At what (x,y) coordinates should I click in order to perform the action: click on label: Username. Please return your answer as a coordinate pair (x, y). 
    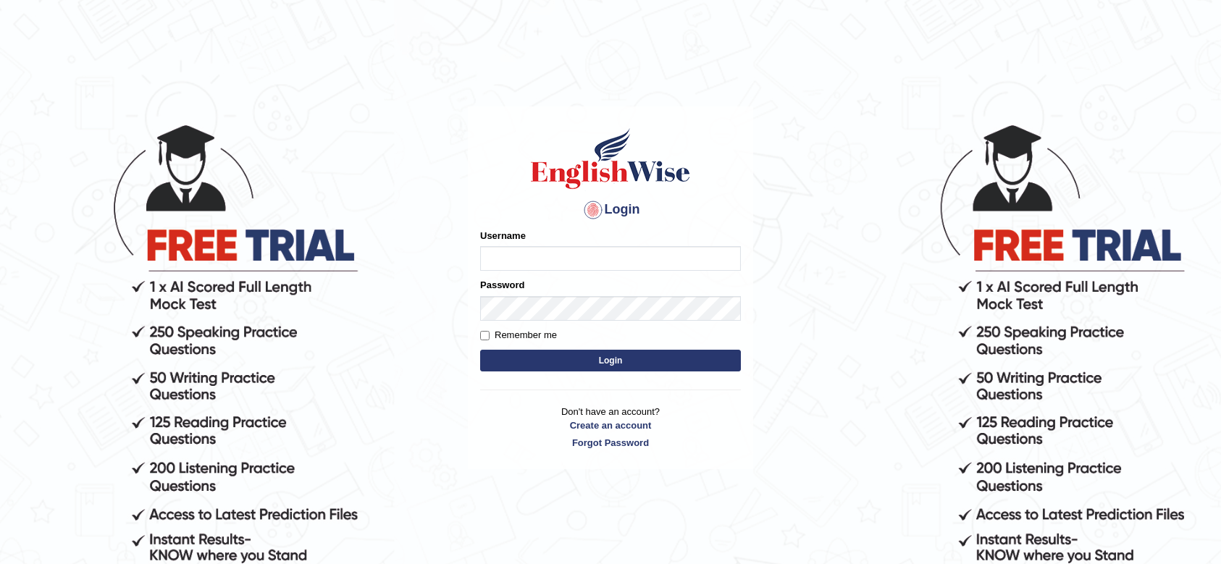
    Looking at the image, I should click on (503, 235).